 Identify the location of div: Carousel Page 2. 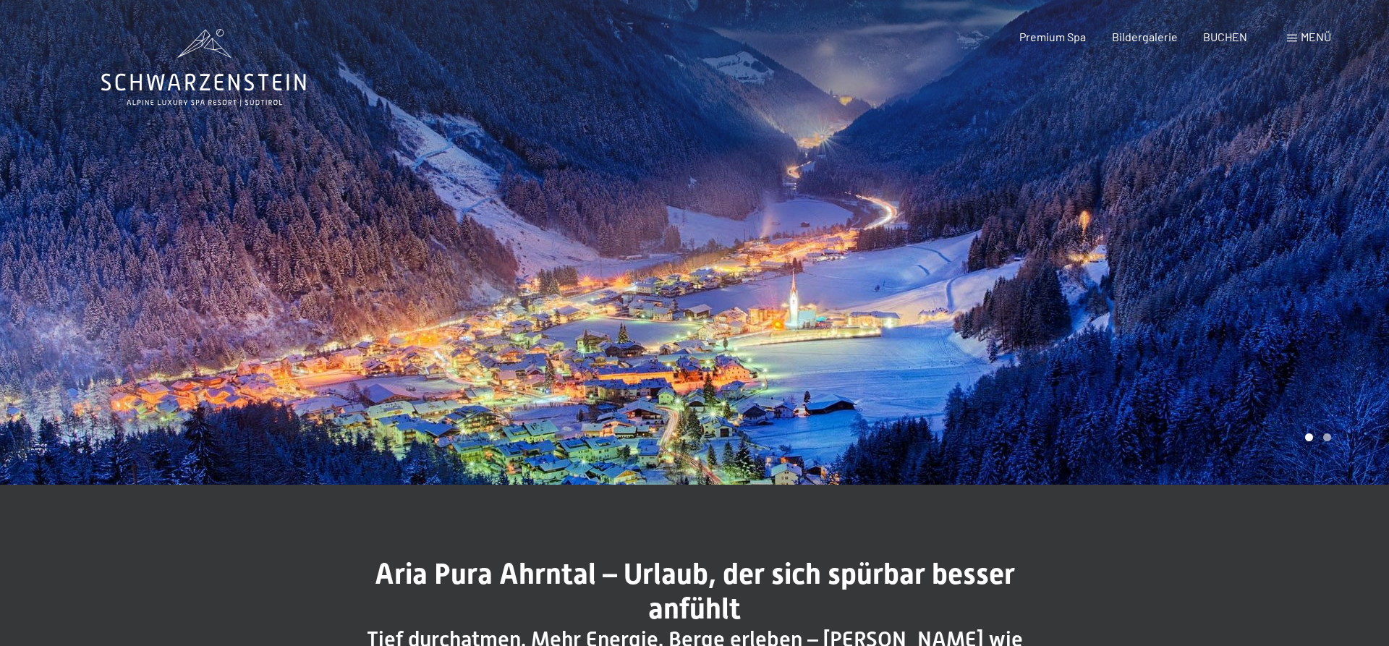
(1327, 437).